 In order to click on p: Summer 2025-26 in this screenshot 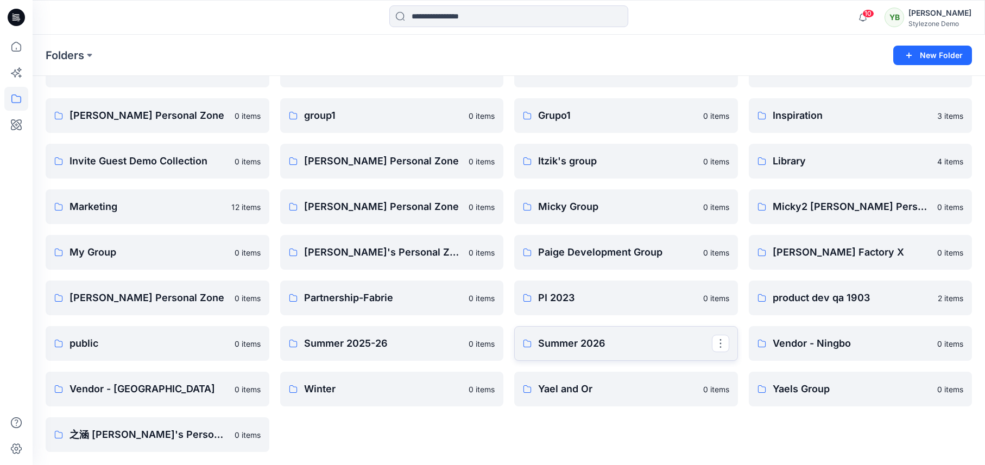, I will do `click(383, 344)`.